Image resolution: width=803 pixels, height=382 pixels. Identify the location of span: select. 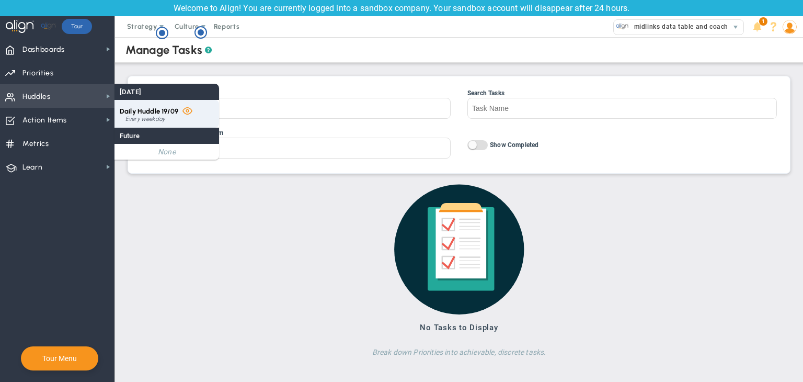
(736, 27).